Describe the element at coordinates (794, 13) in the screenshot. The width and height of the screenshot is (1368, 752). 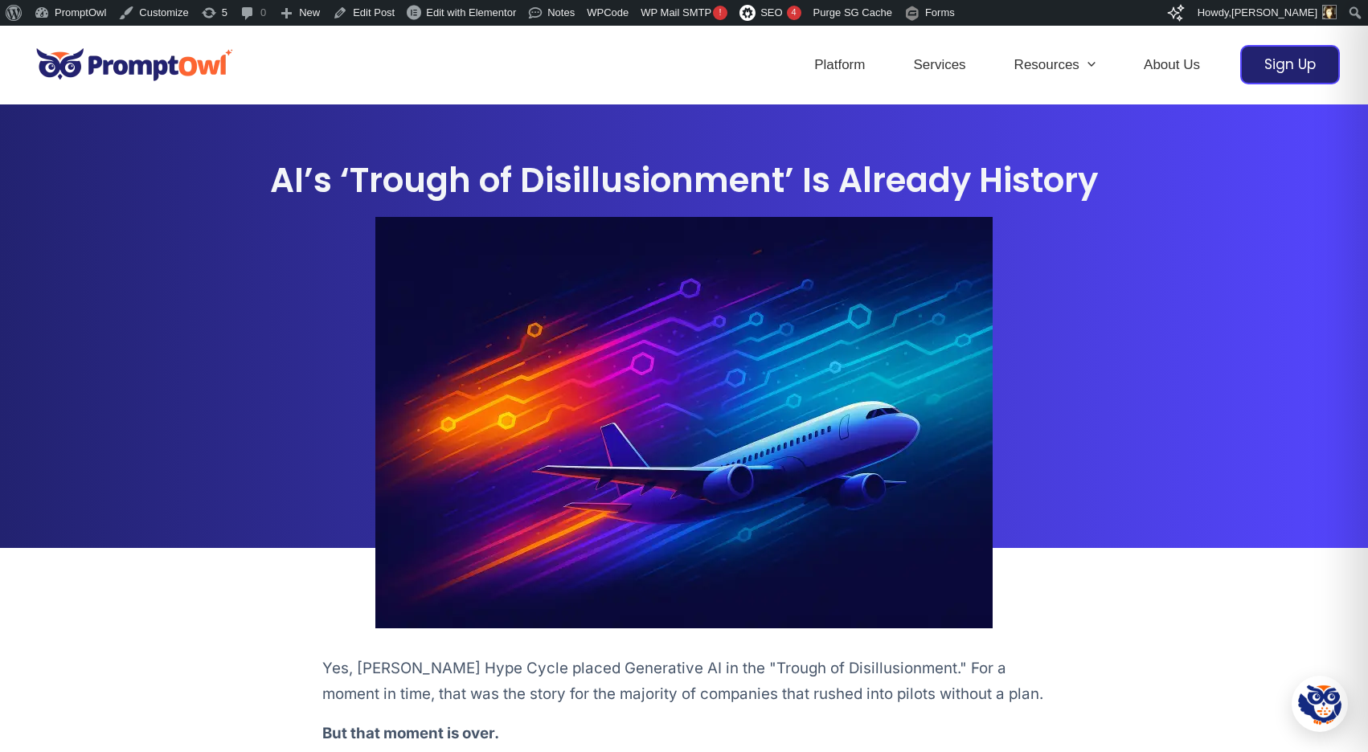
I see `div: 4` at that location.